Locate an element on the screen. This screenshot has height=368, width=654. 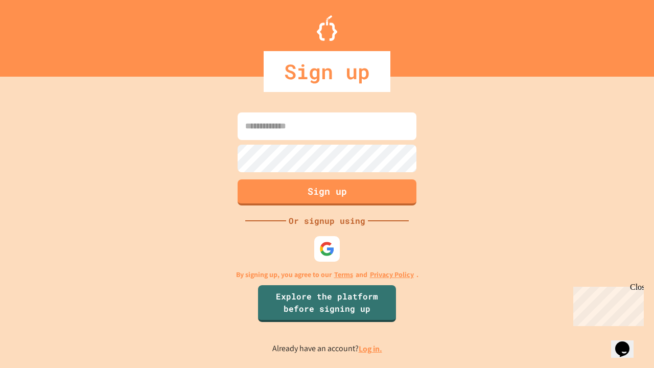
img: Logo.svg is located at coordinates (327, 28).